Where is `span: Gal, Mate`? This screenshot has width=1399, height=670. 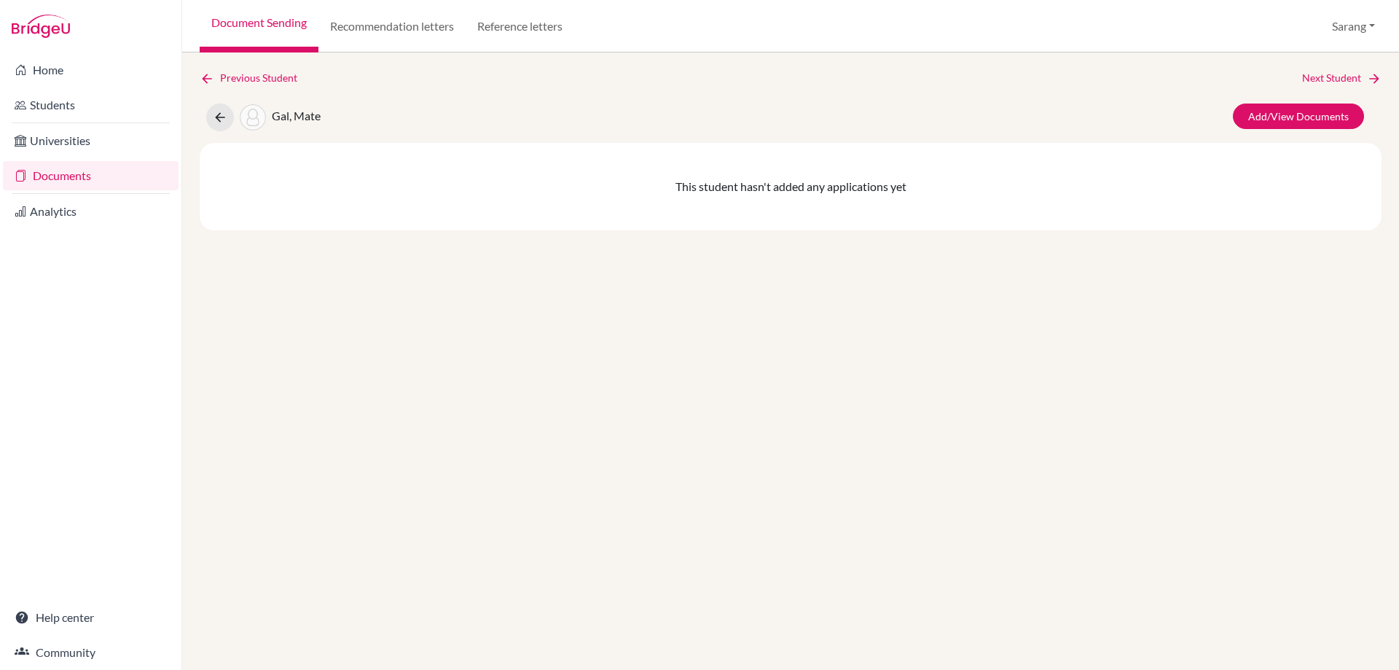
span: Gal, Mate is located at coordinates (296, 115).